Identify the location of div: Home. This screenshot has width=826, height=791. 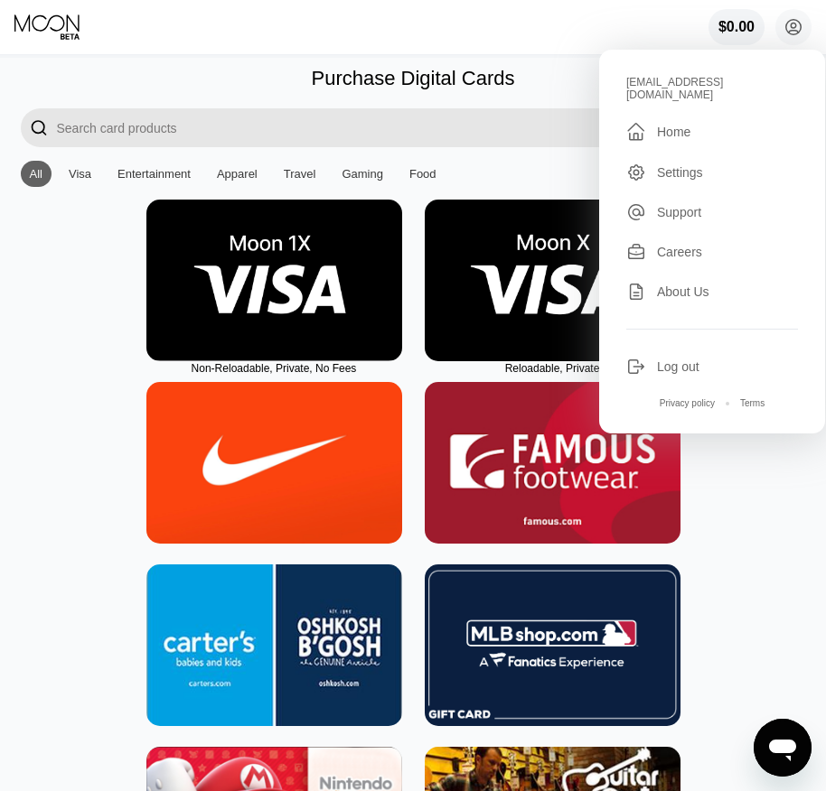
(712, 132).